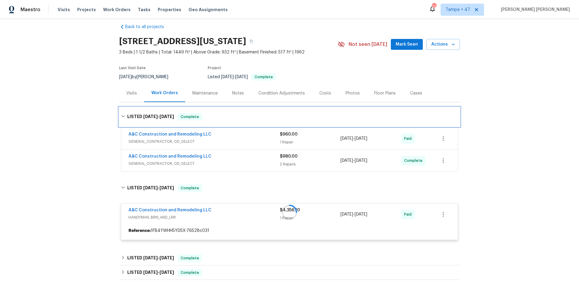 The width and height of the screenshot is (579, 282). I want to click on div: Floor Plans, so click(385, 93).